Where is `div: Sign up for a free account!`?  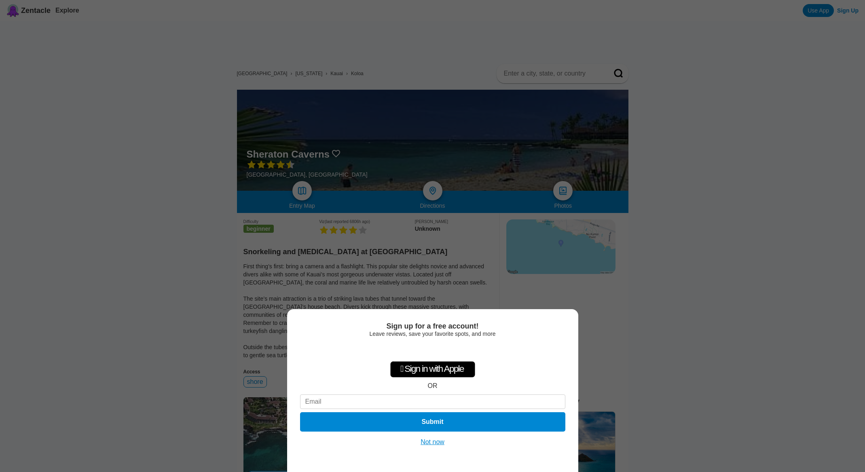 div: Sign up for a free account! is located at coordinates (433, 326).